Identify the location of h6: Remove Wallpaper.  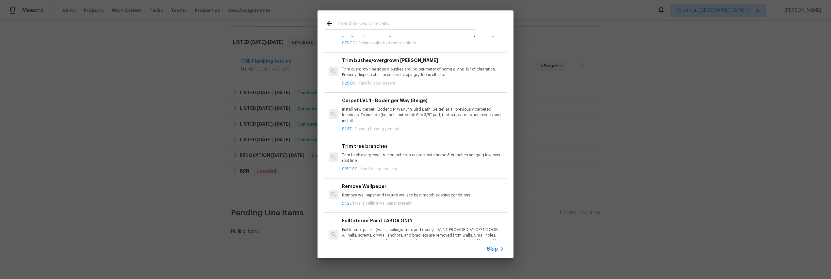
(423, 186).